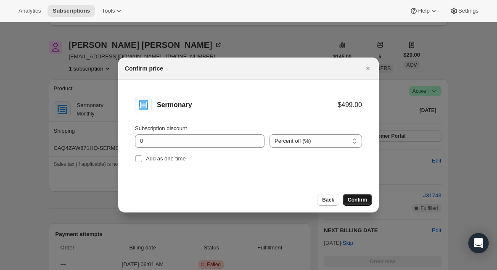 The height and width of the screenshot is (270, 497). What do you see at coordinates (424, 11) in the screenshot?
I see `span: Help` at bounding box center [424, 11].